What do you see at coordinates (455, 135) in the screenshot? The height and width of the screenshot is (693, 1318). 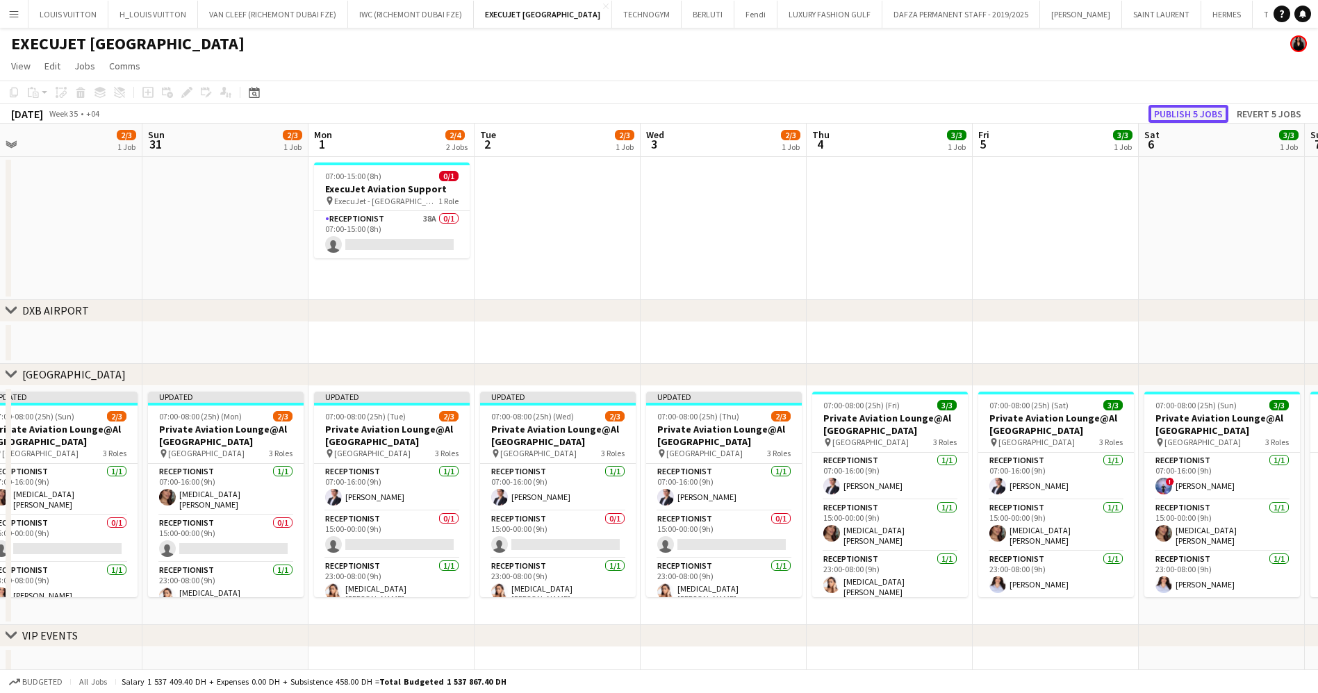 I see `span: 2/4` at bounding box center [455, 135].